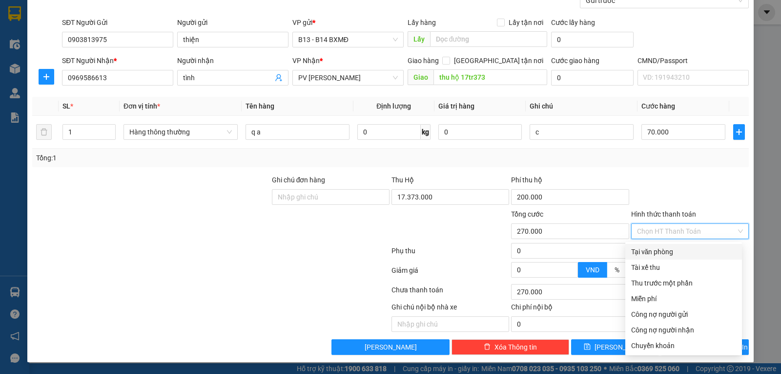 The height and width of the screenshot is (374, 781). I want to click on button: deleteXóa Thông tin, so click(510, 347).